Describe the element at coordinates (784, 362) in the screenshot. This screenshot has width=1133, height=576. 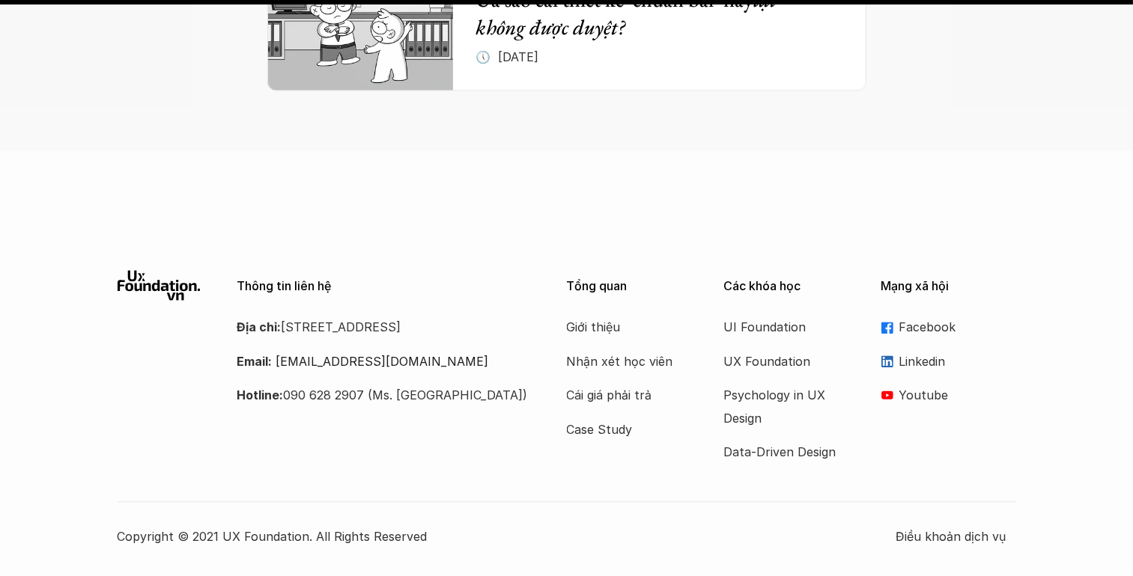
I see `p: UX Foundation` at that location.